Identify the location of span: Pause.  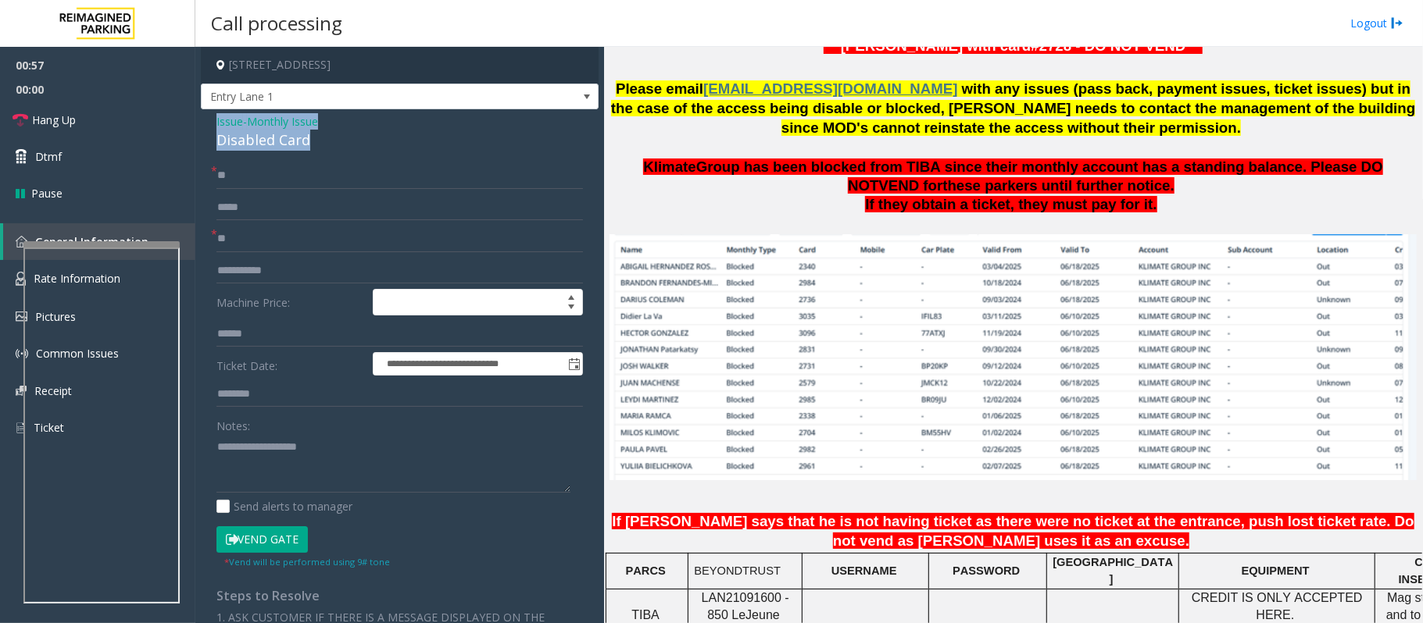
(47, 193).